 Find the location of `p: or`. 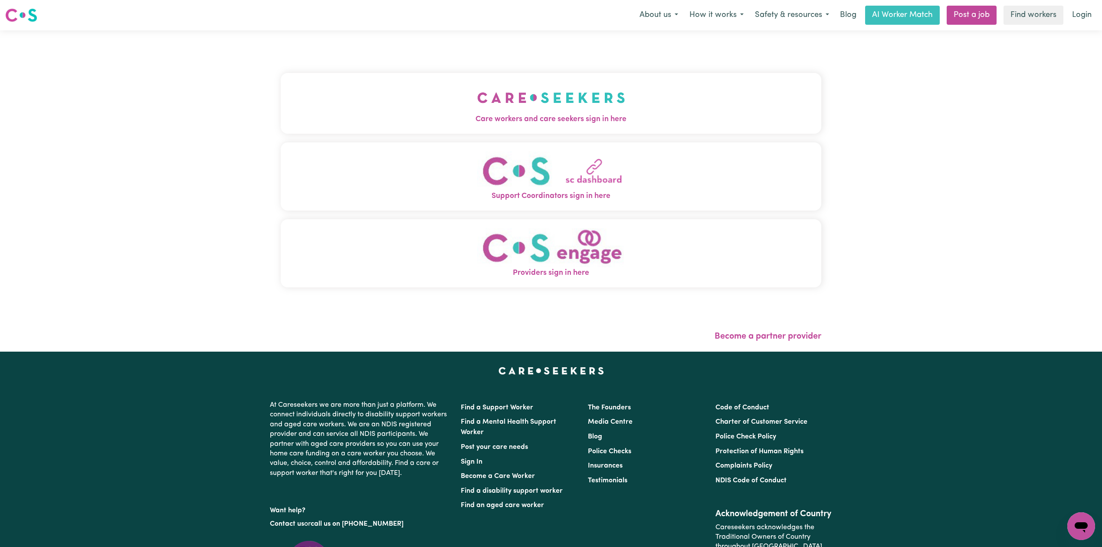

p: or is located at coordinates (360, 524).